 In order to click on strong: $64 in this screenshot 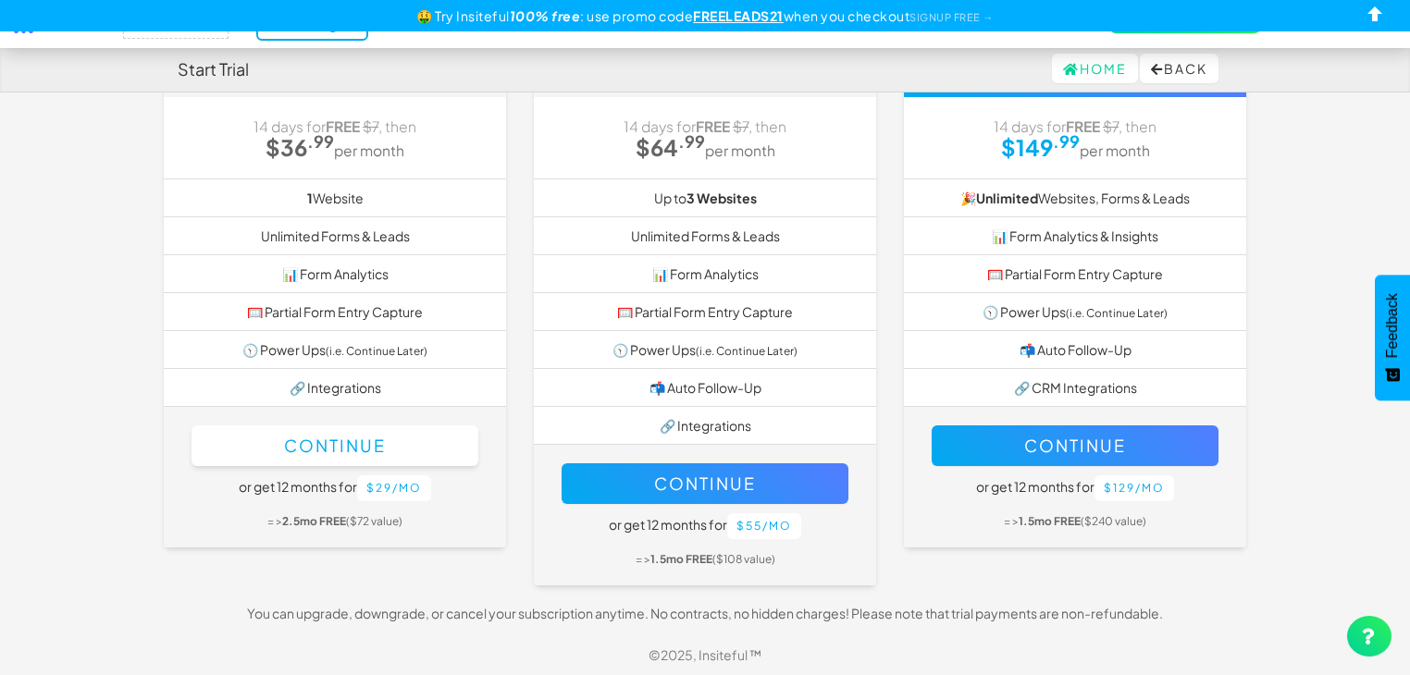, I will do `click(670, 147)`.